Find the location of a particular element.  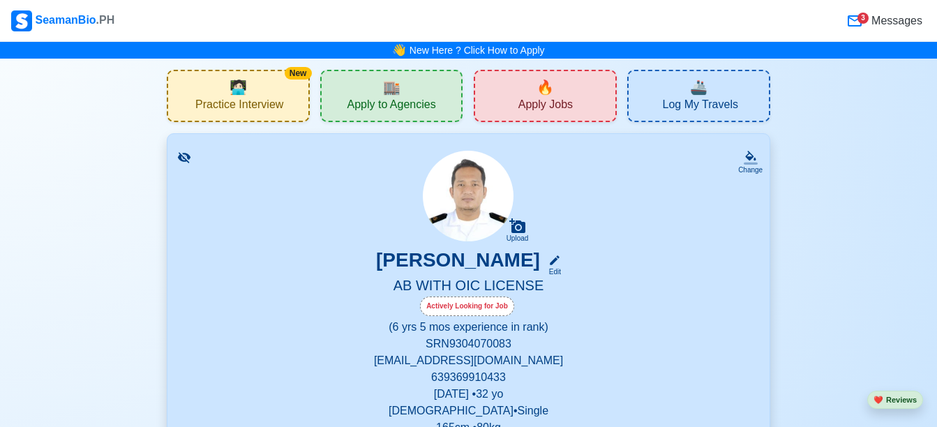

p: 639369910433 is located at coordinates (468, 377).